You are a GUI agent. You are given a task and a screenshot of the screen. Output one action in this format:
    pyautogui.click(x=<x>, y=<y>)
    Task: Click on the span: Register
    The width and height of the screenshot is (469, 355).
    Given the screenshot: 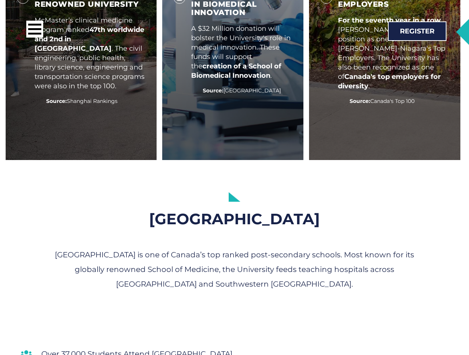 What is the action you would take?
    pyautogui.click(x=417, y=31)
    